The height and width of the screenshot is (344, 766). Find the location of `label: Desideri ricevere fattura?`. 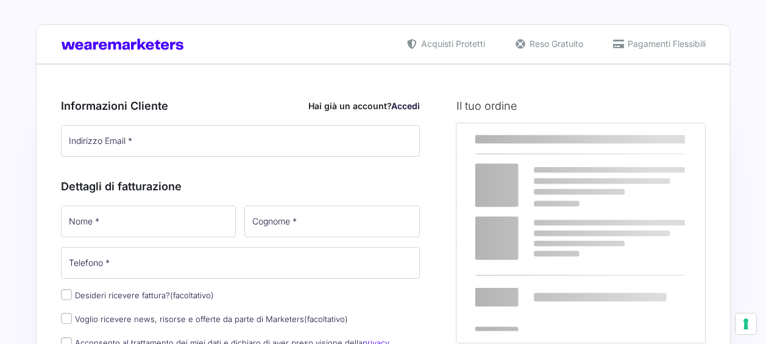

label: Desideri ricevere fattura? is located at coordinates (137, 295).